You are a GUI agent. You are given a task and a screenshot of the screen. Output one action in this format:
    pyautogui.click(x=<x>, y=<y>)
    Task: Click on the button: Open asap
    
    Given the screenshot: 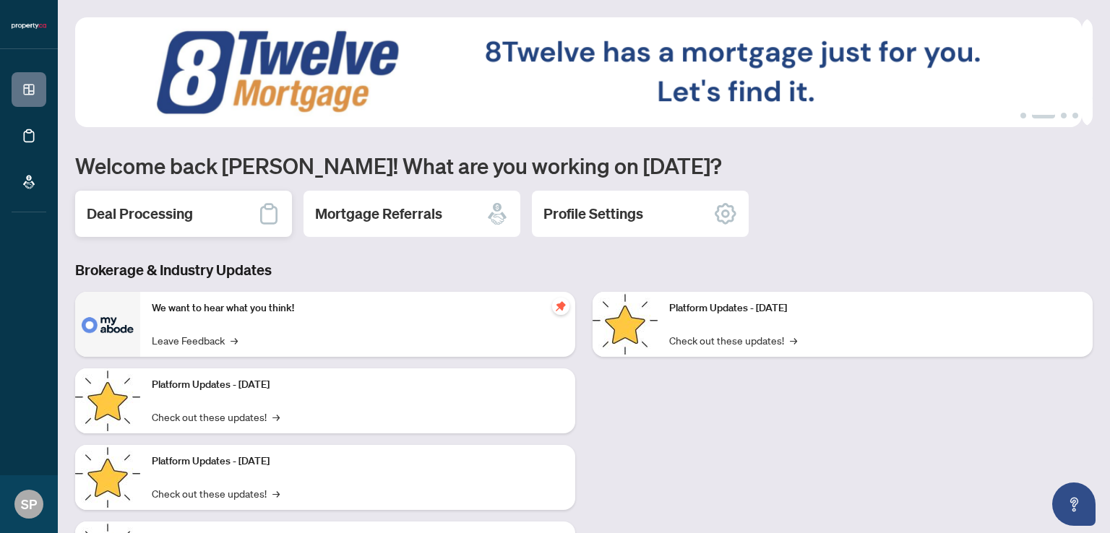 What is the action you would take?
    pyautogui.click(x=1074, y=504)
    